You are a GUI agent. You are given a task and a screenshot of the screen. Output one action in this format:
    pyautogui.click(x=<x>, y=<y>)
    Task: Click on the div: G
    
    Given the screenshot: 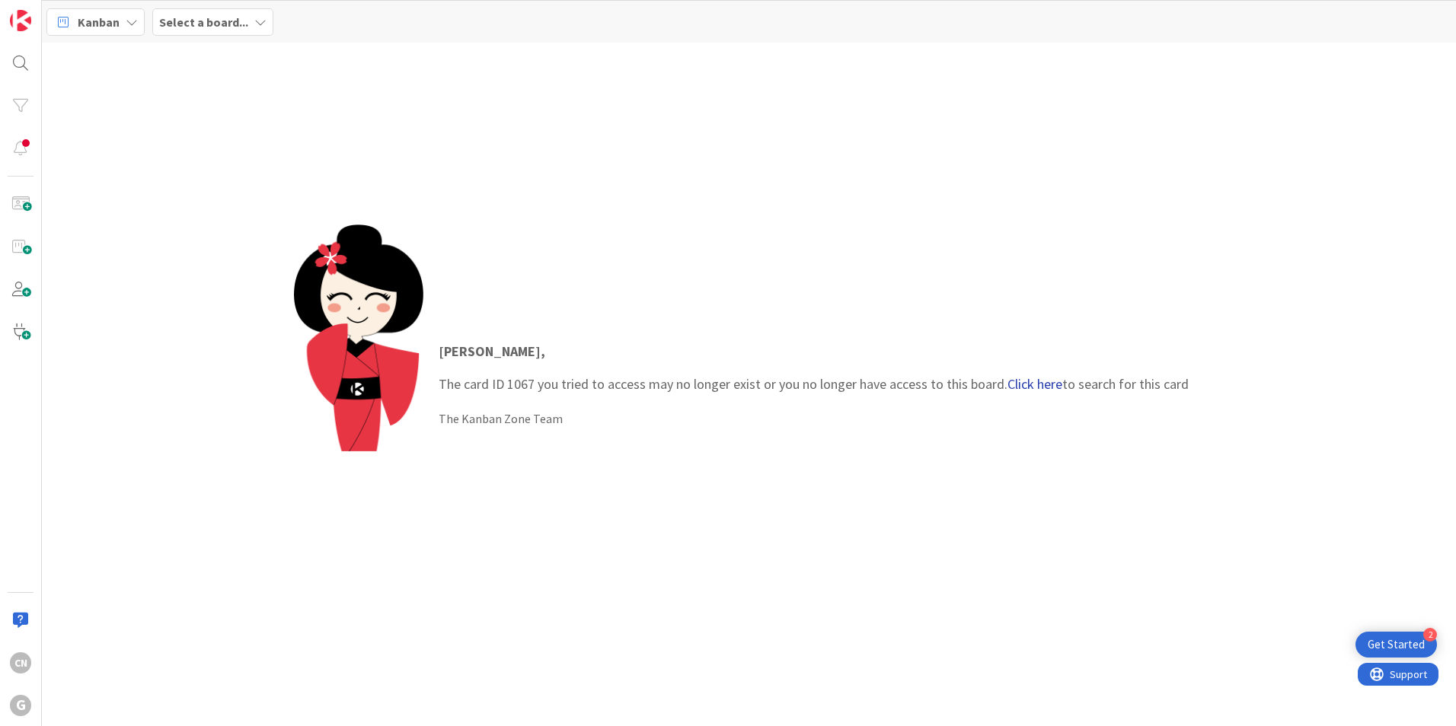 What is the action you would take?
    pyautogui.click(x=21, y=706)
    